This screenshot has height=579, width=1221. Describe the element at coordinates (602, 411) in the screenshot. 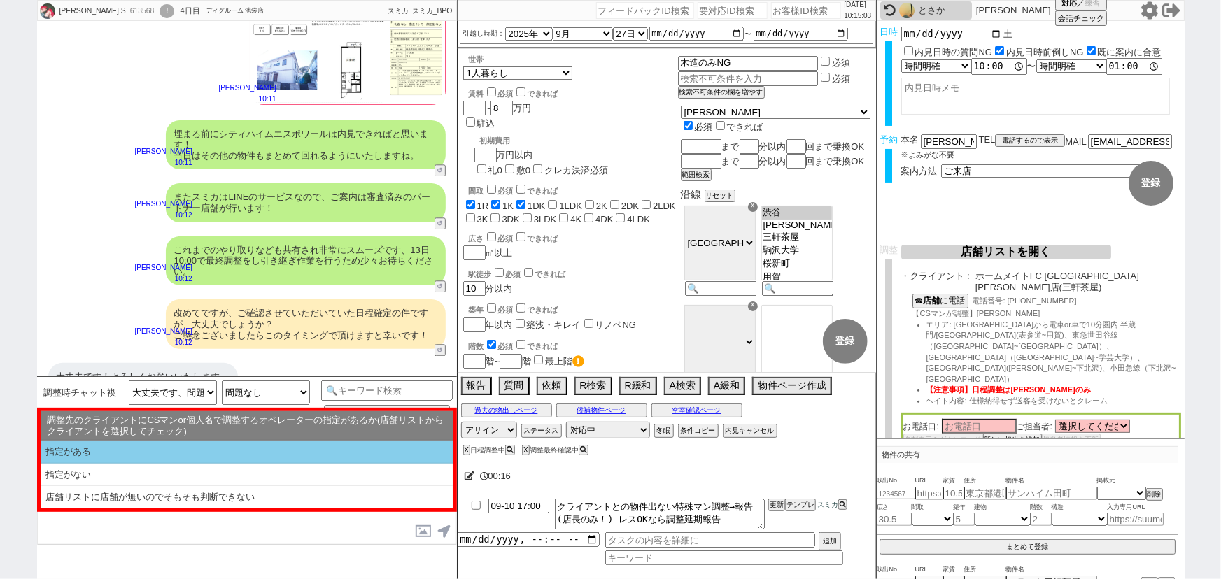

I see `button: 候補物件ページ` at that location.